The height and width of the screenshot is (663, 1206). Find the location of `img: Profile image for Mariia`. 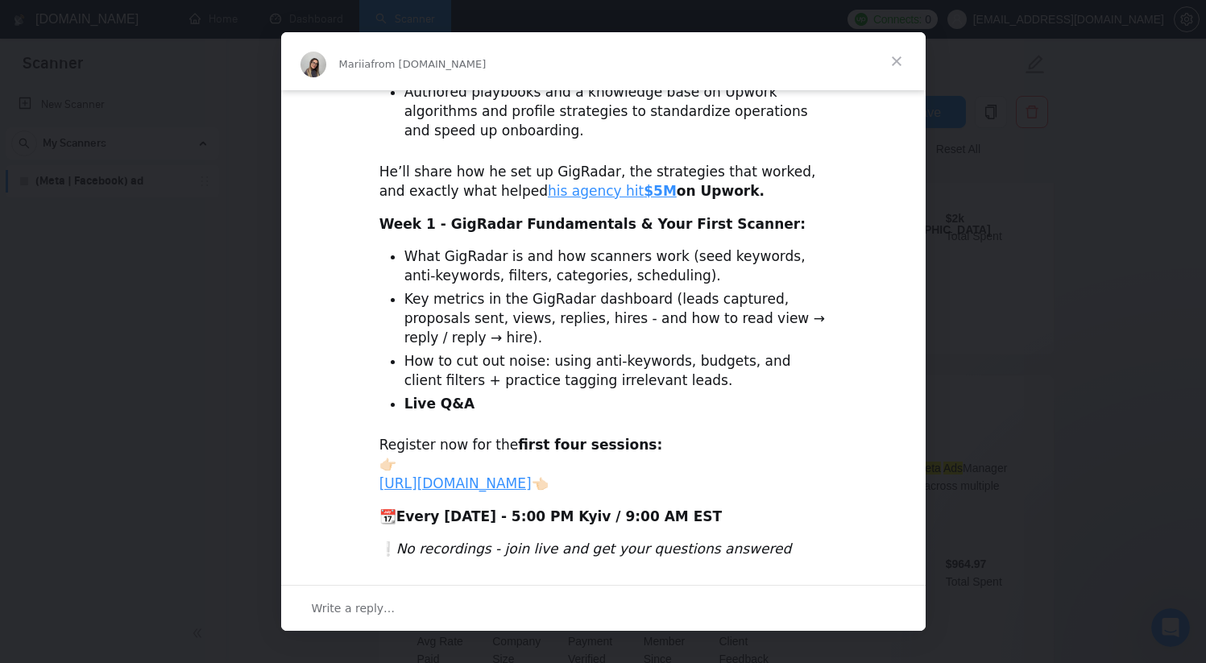

img: Profile image for Mariia is located at coordinates (313, 64).